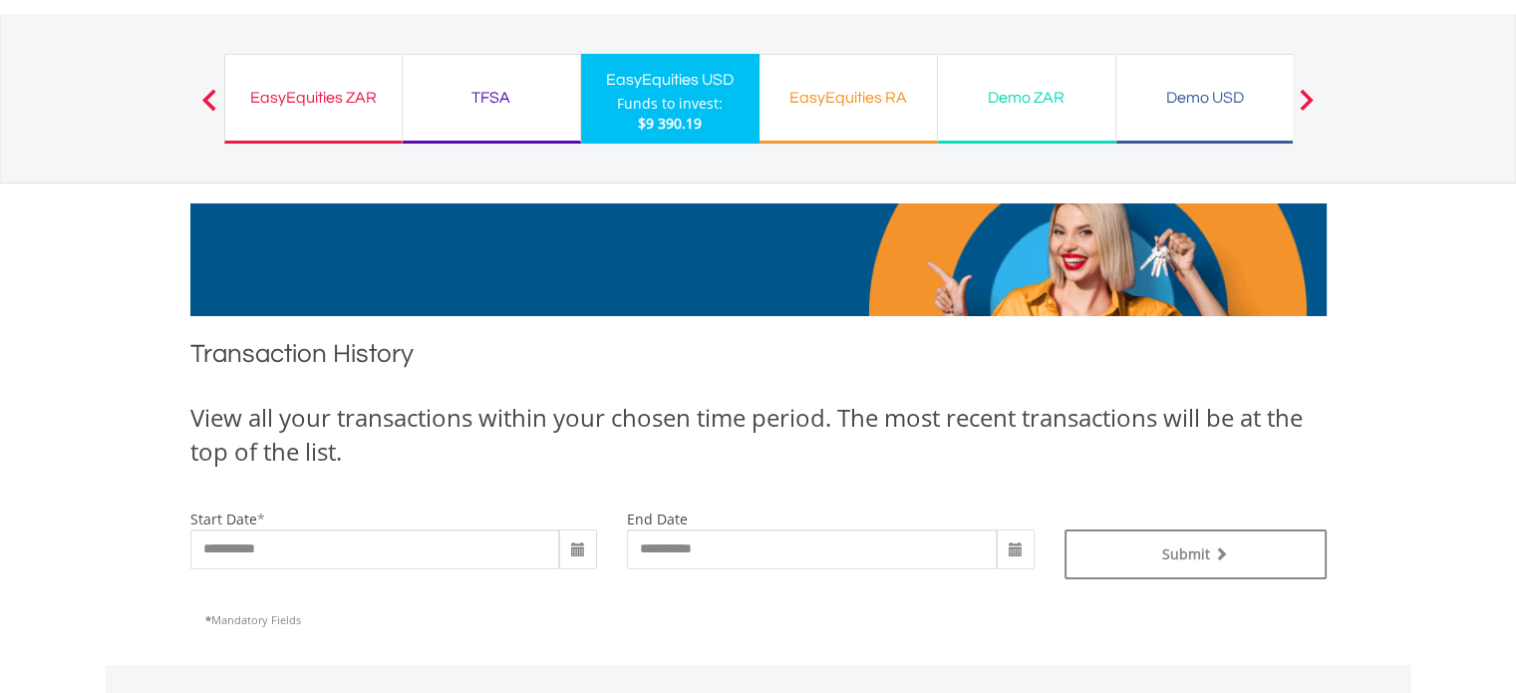 This screenshot has width=1516, height=693. I want to click on div: TFSA, so click(491, 98).